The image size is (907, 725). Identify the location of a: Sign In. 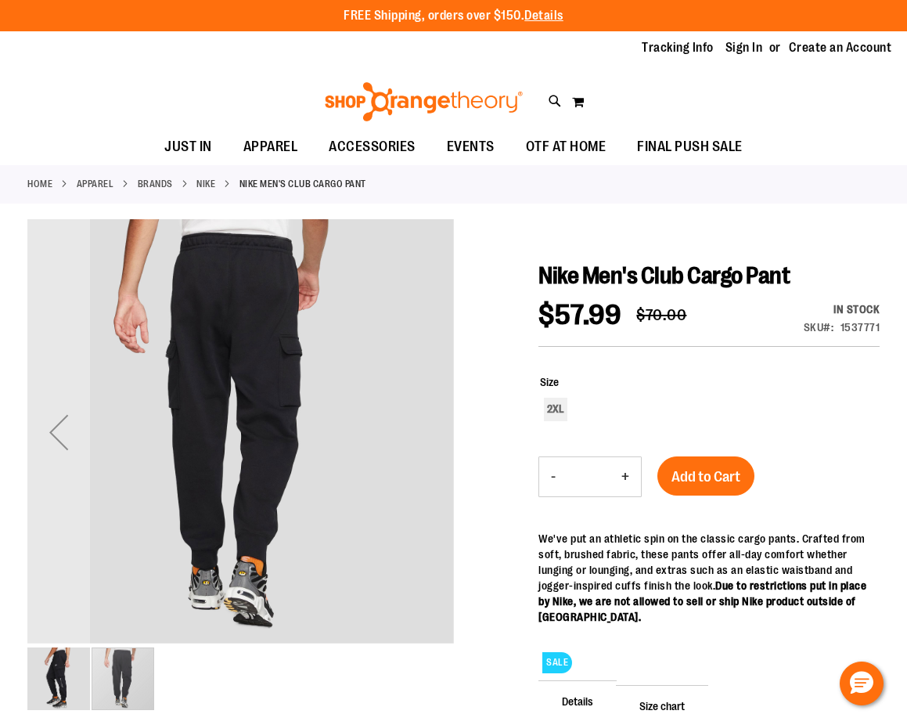
(745, 48).